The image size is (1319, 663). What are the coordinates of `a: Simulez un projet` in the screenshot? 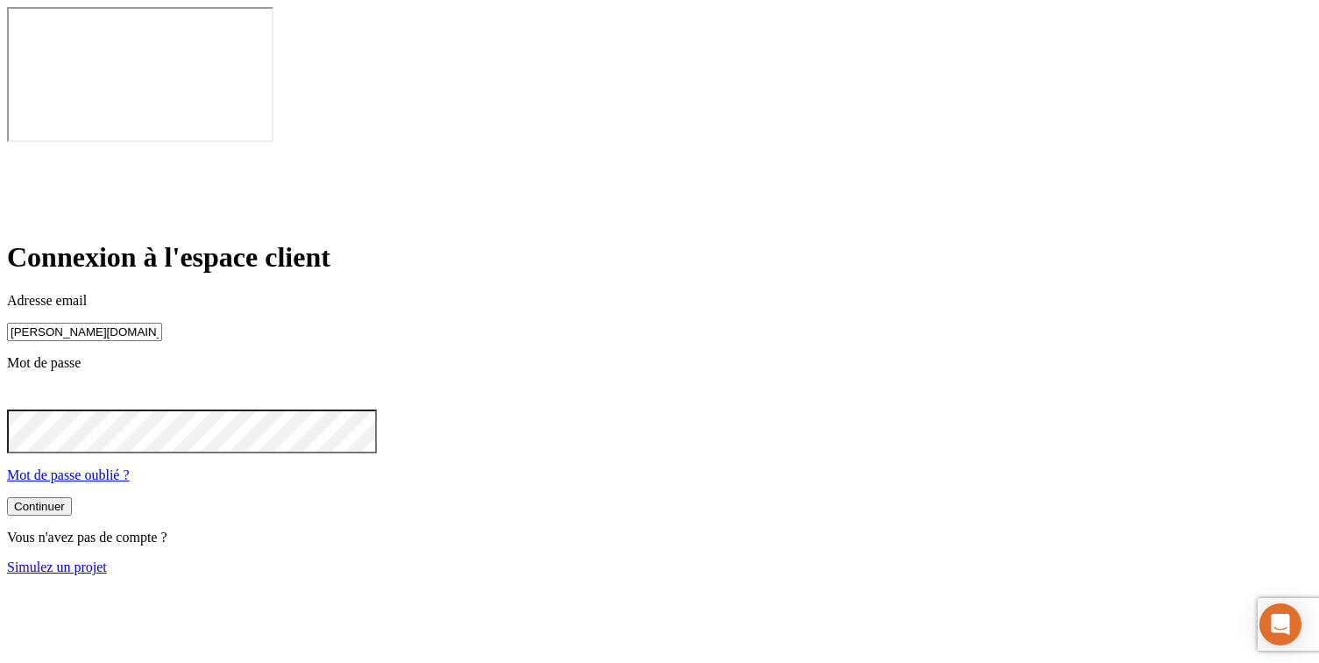 It's located at (57, 566).